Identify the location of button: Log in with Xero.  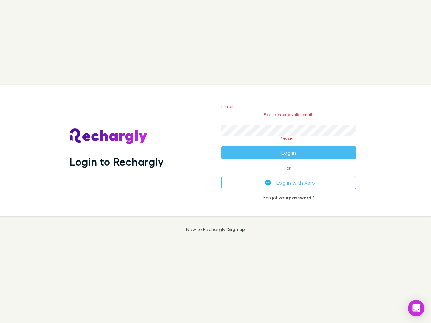
(288, 183).